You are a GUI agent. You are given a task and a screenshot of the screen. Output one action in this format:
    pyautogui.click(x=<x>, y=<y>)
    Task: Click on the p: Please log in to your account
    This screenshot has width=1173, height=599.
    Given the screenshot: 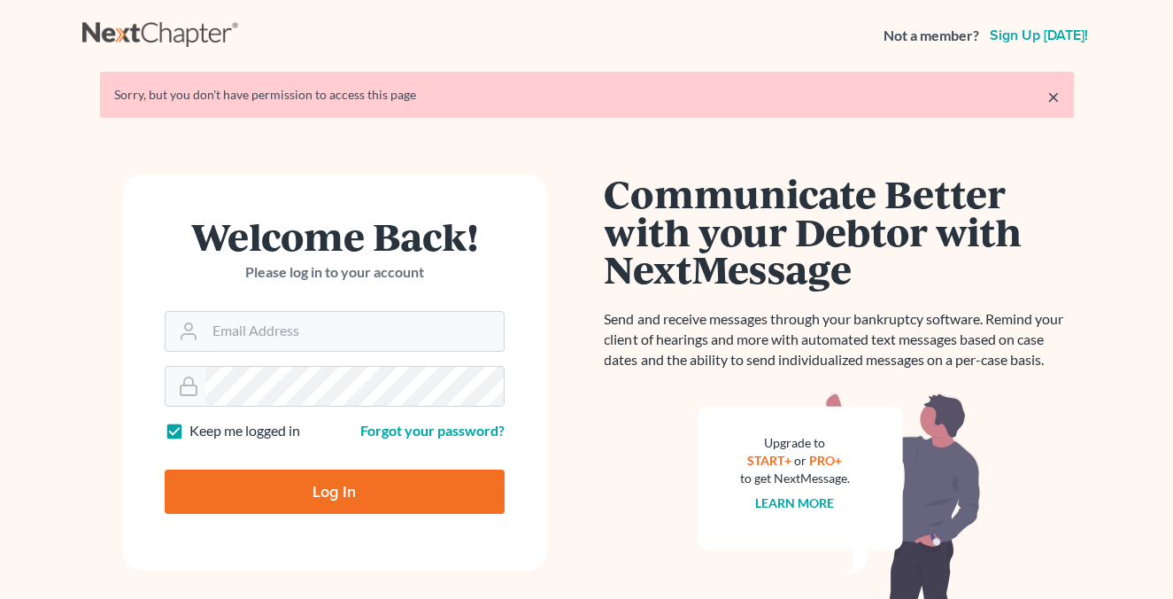 What is the action you would take?
    pyautogui.click(x=335, y=272)
    